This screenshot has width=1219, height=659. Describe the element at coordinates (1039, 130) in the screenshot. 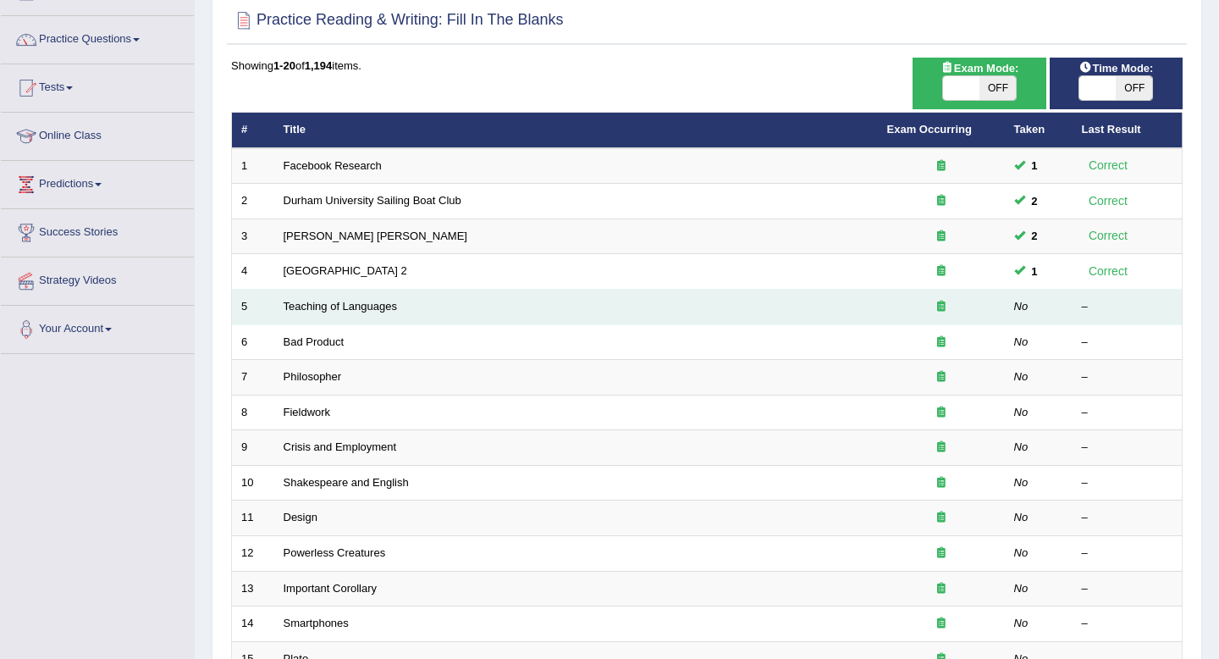

I see `th: Taken` at that location.